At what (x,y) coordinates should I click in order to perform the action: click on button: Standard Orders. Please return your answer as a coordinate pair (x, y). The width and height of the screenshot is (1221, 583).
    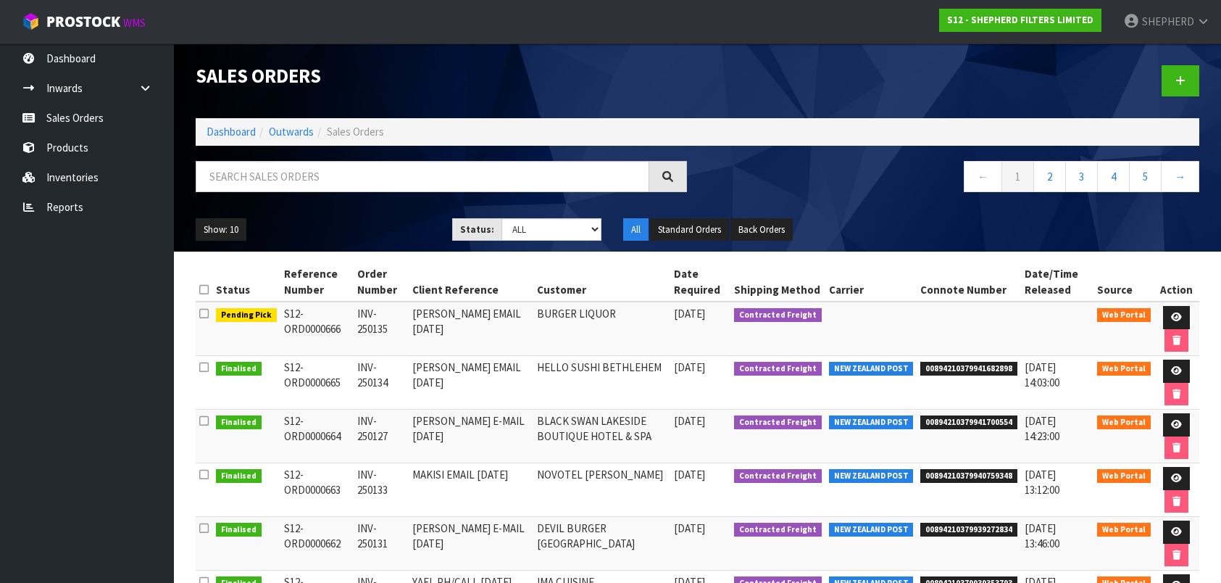
    Looking at the image, I should click on (689, 230).